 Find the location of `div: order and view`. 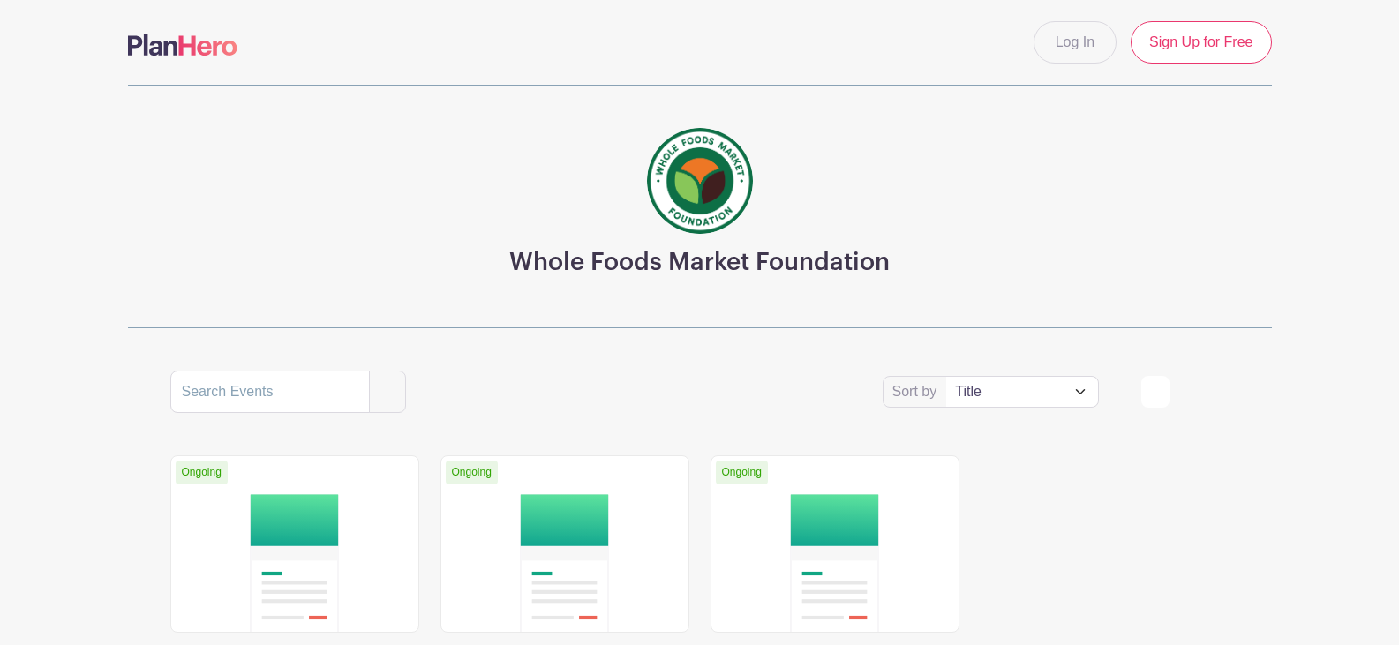

div: order and view is located at coordinates (1186, 392).